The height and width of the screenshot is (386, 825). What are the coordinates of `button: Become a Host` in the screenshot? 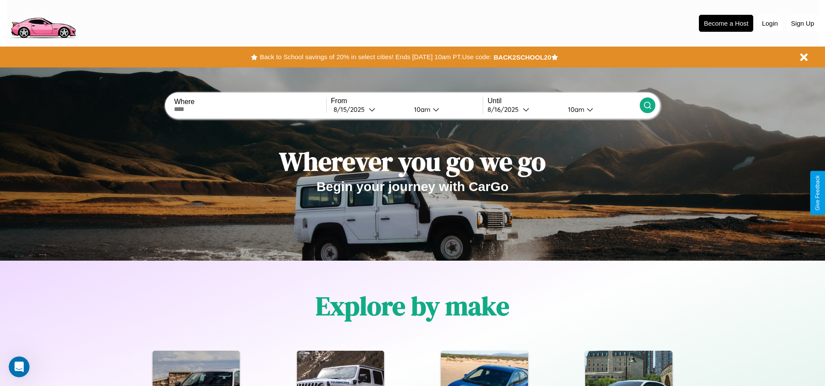 It's located at (726, 23).